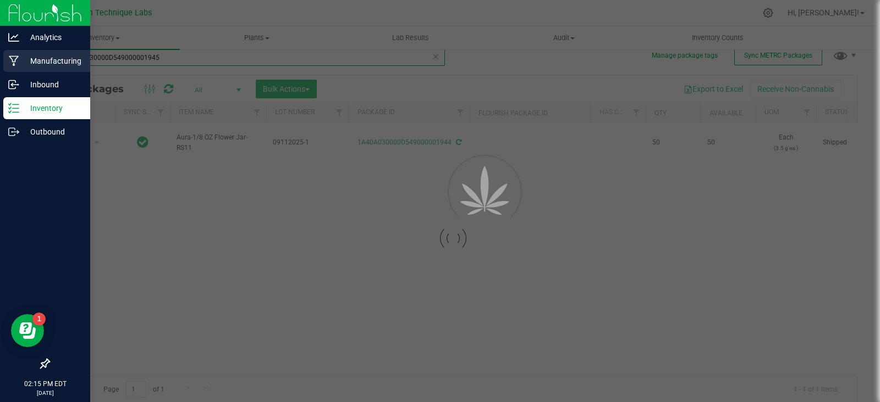 The height and width of the screenshot is (402, 880). What do you see at coordinates (14, 108) in the screenshot?
I see `inline-svg: Inventory` at bounding box center [14, 108].